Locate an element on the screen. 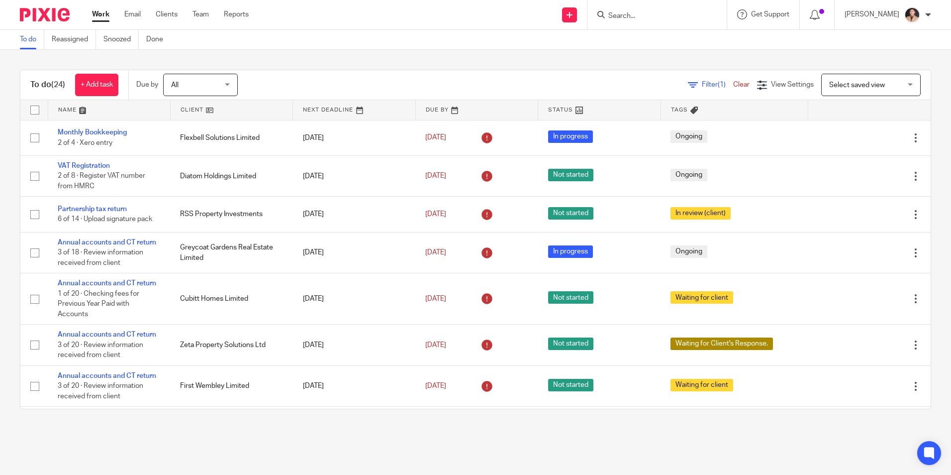 This screenshot has height=475, width=951. td: Diatom Holdings Limited is located at coordinates (231, 176).